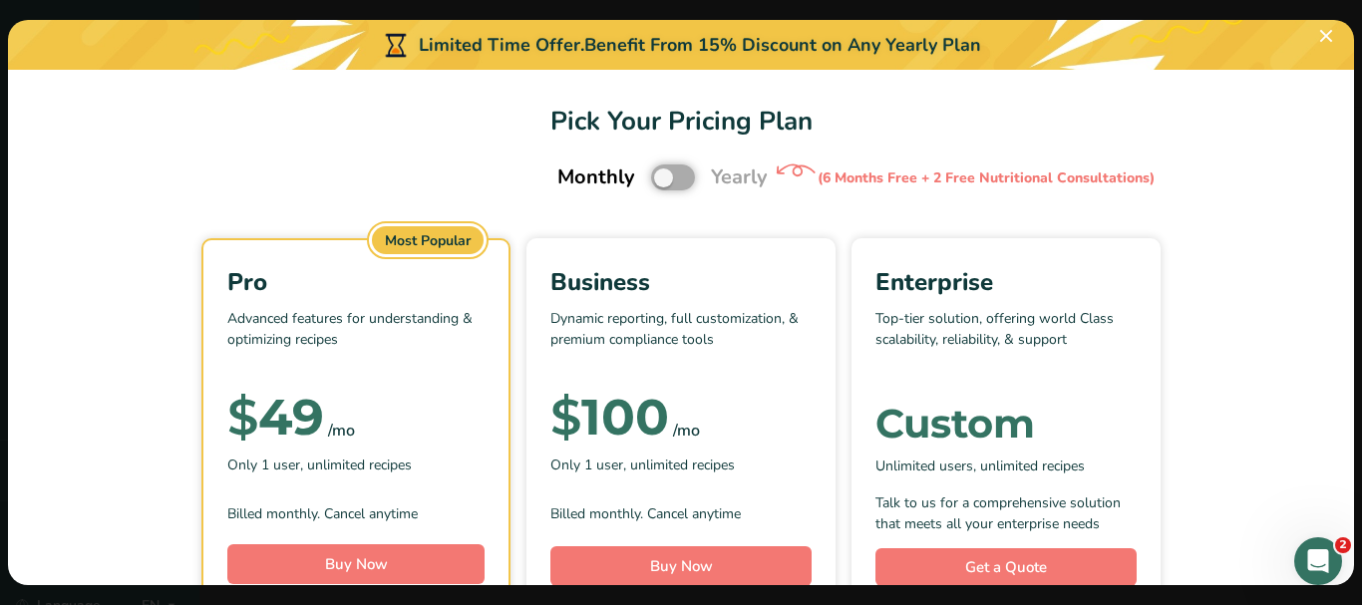  What do you see at coordinates (275, 418) in the screenshot?
I see `div: 49` at bounding box center [275, 418].